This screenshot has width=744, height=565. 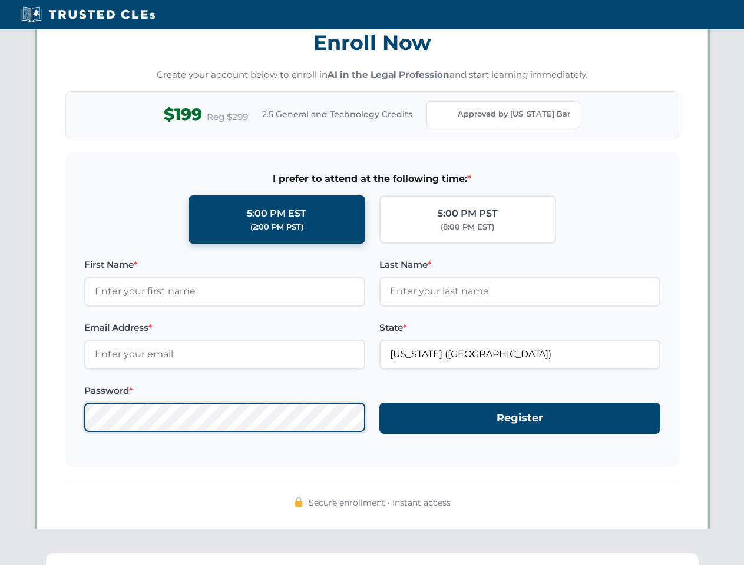 What do you see at coordinates (224, 354) in the screenshot?
I see `input: Enter your email` at bounding box center [224, 354].